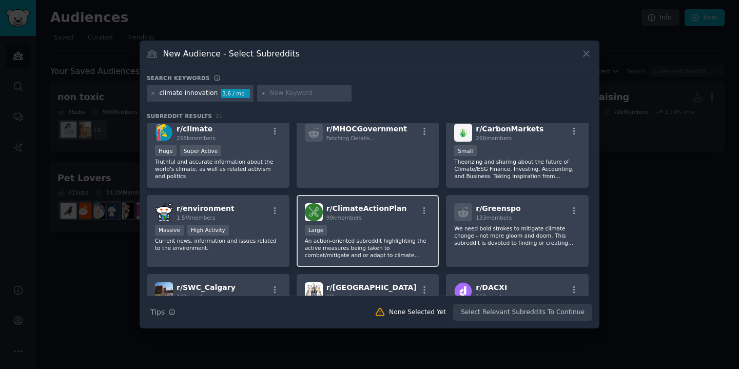 The image size is (739, 369). Describe the element at coordinates (517, 169) in the screenshot. I see `p: Theorizing and sharing about the future of Climate/ESG Finance, Investing, Accounting, and Busine...` at that location.